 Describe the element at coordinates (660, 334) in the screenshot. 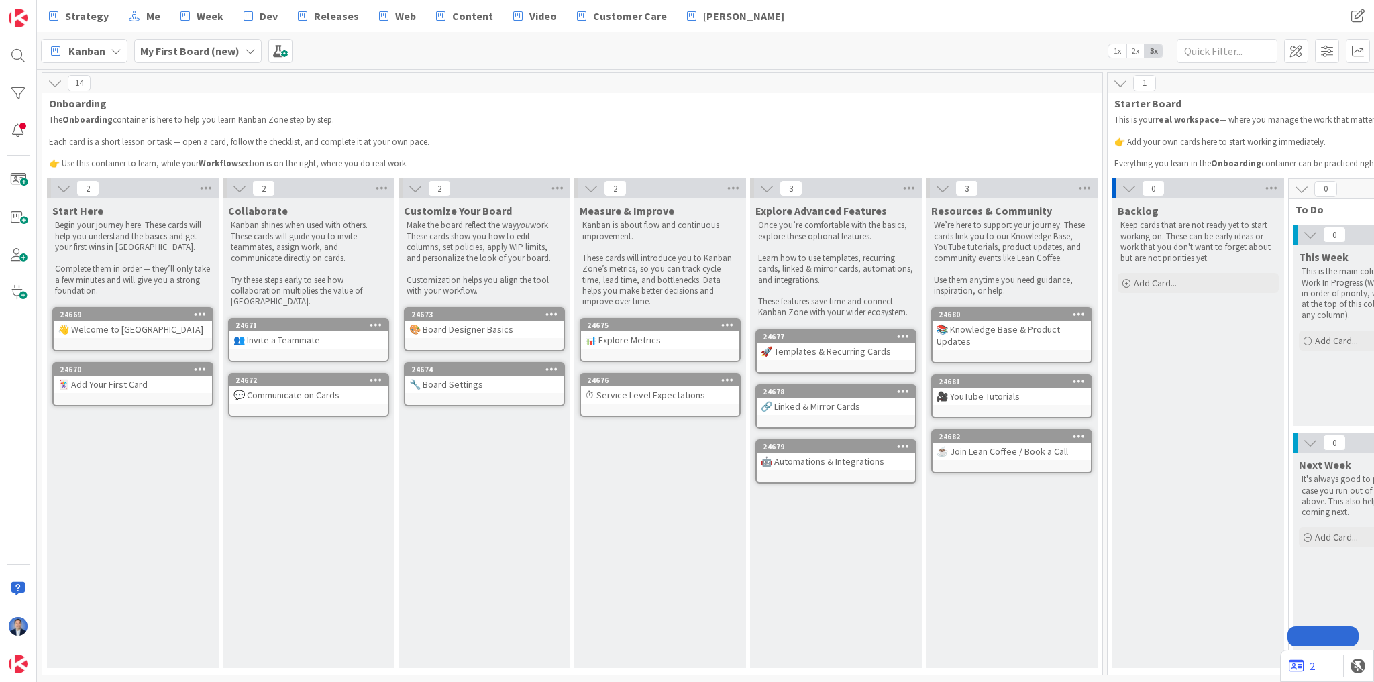

I see `div: 24675📊 Explore Metrics` at that location.